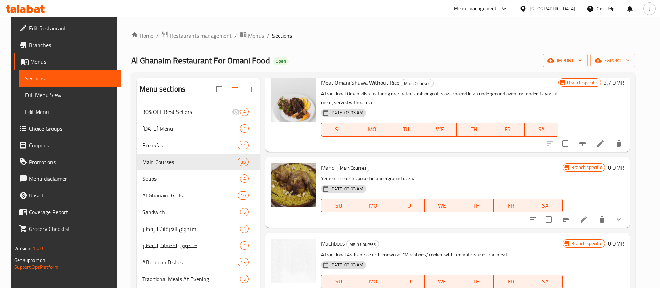  Describe the element at coordinates (67, 145) in the screenshot. I see `a: Coupons` at that location.